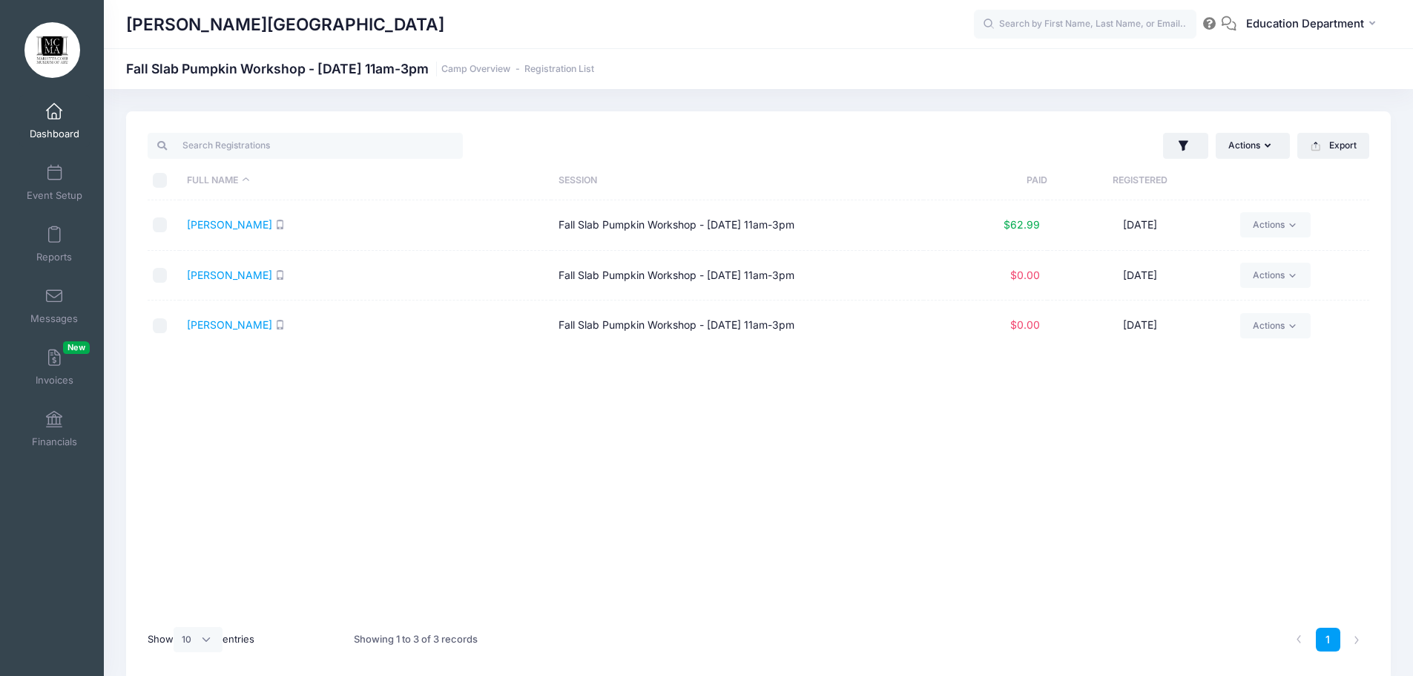 This screenshot has height=676, width=1413. What do you see at coordinates (476, 69) in the screenshot?
I see `a: Camp Overview` at bounding box center [476, 69].